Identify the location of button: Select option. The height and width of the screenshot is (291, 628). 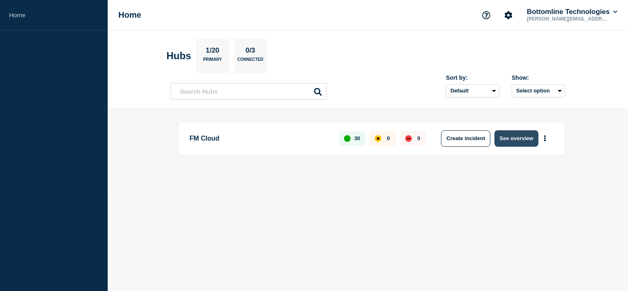
(539, 91).